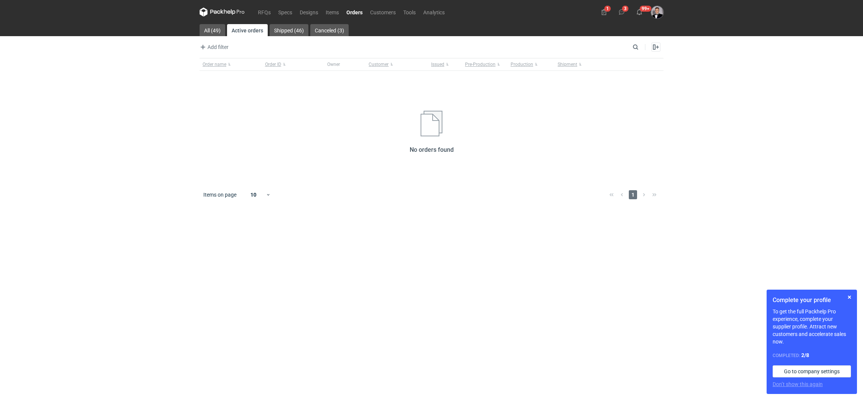 The height and width of the screenshot is (400, 863). Describe the element at coordinates (657, 12) in the screenshot. I see `img: Filip Sobolewski` at that location.